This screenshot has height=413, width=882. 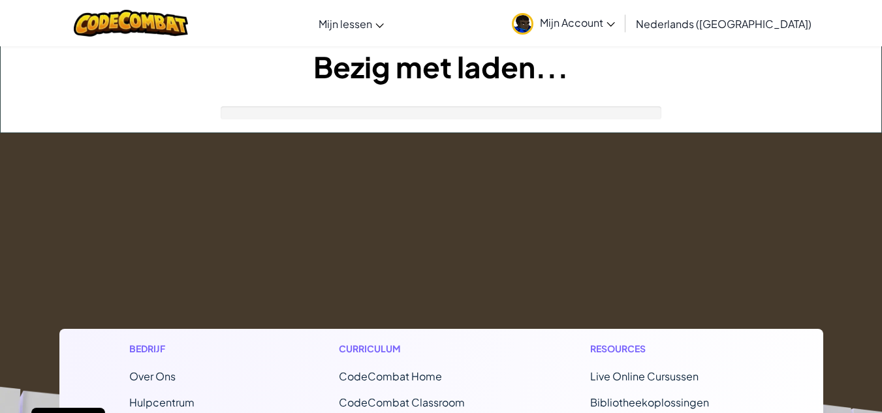 I want to click on img: avatar, so click(x=522, y=24).